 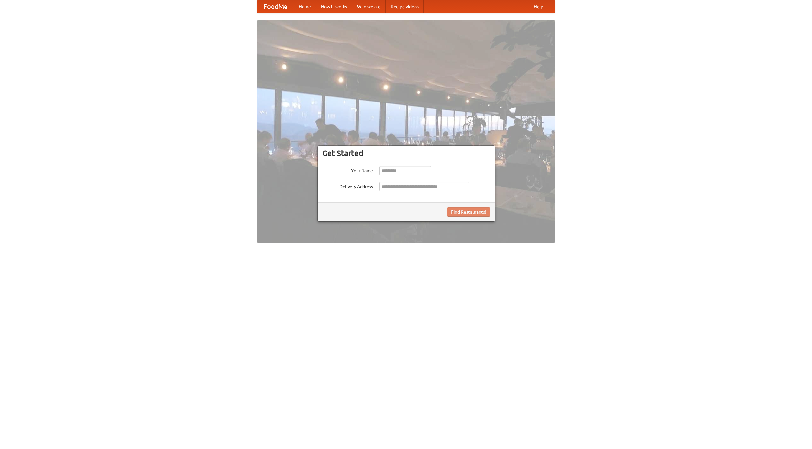 What do you see at coordinates (305, 7) in the screenshot?
I see `a: Home` at bounding box center [305, 7].